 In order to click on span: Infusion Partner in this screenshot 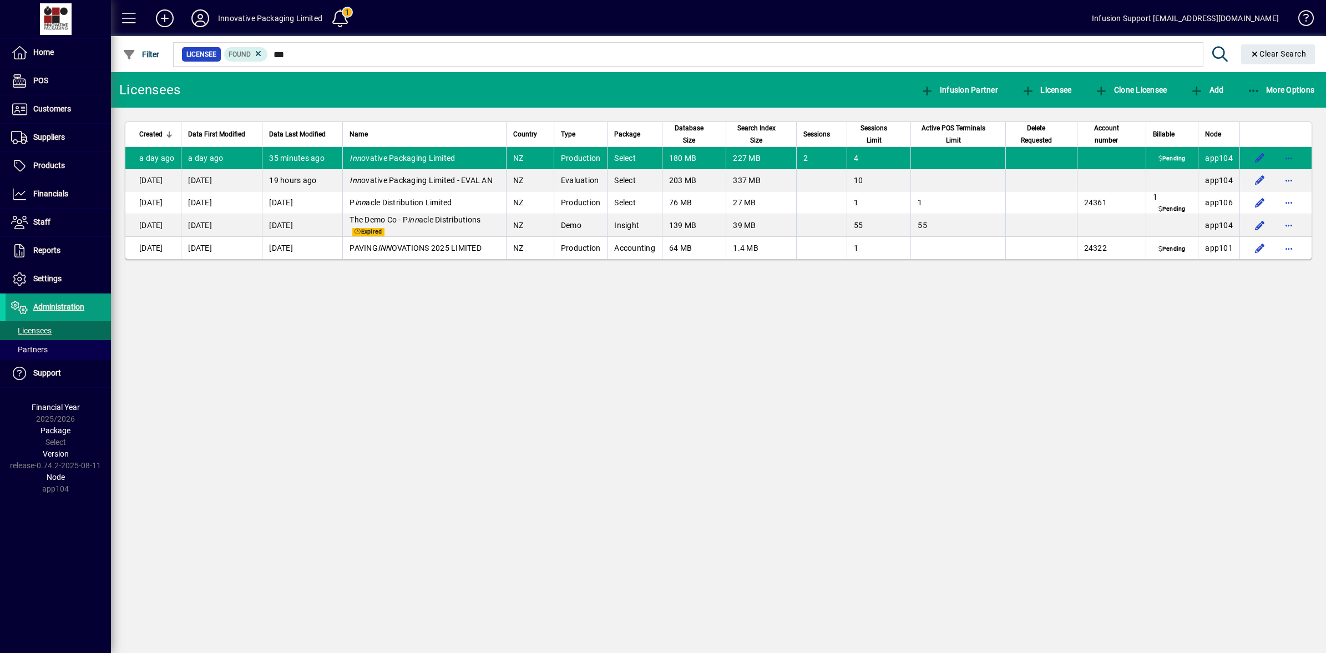, I will do `click(960, 90)`.